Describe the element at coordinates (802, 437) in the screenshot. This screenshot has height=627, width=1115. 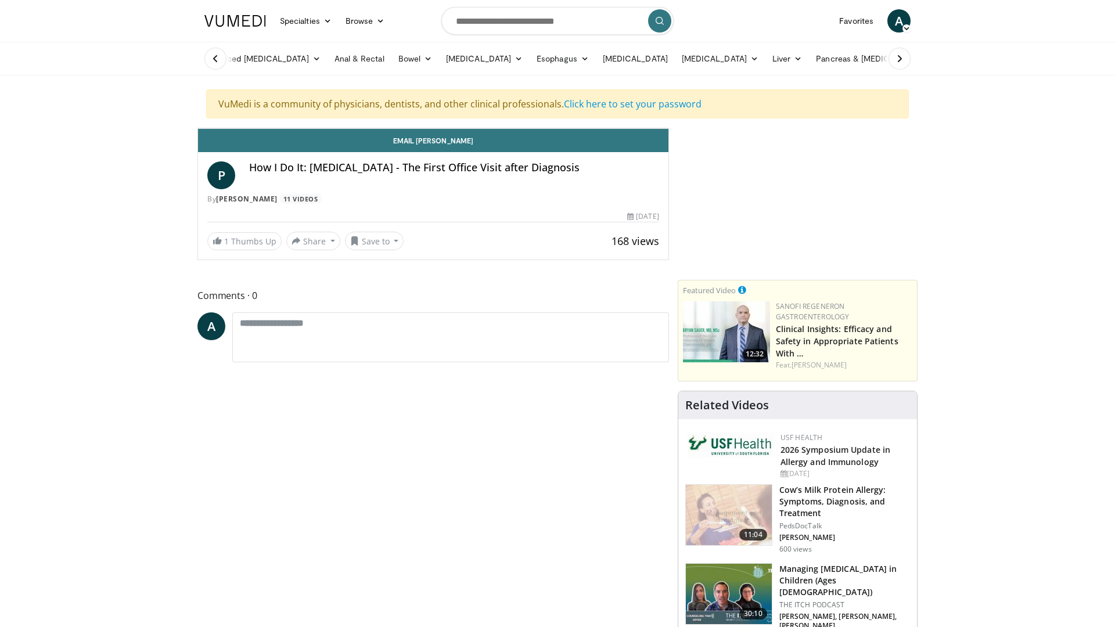
I see `a: USF Health` at that location.